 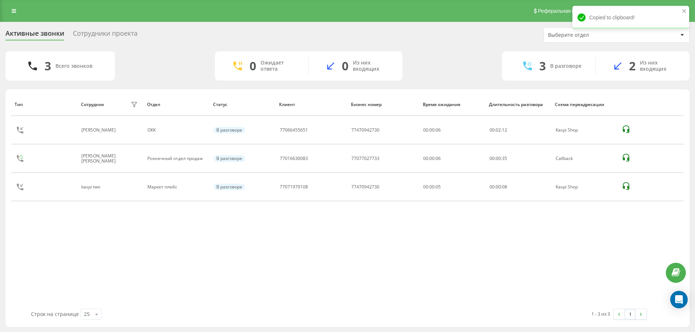 I want to click on div: kaspi two, so click(x=92, y=187).